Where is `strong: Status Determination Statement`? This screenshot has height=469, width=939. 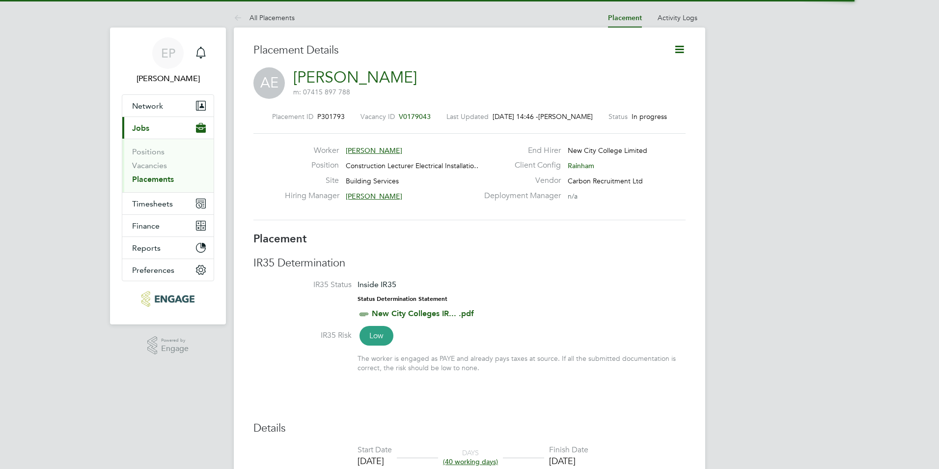 strong: Status Determination Statement is located at coordinates (402, 299).